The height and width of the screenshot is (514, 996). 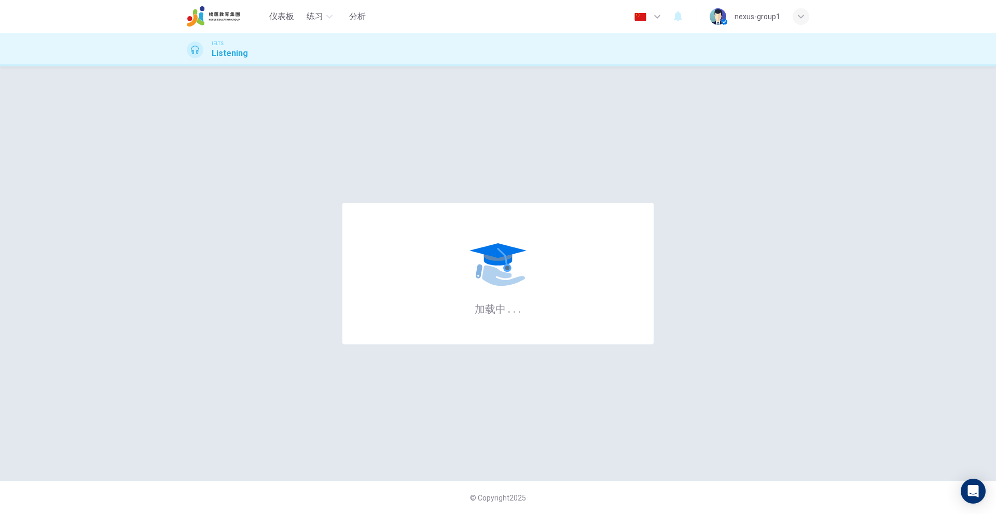 What do you see at coordinates (358, 17) in the screenshot?
I see `span: 分析` at bounding box center [358, 17].